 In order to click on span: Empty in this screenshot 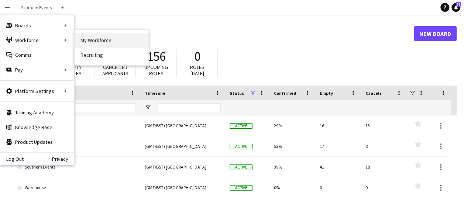, I will do `click(326, 93)`.